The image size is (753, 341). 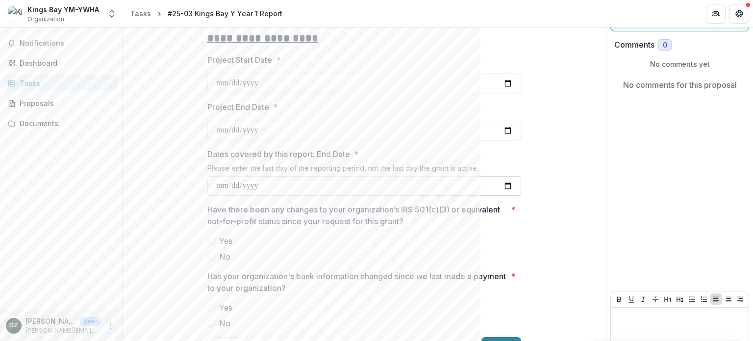 I want to click on div: Documents, so click(x=65, y=123).